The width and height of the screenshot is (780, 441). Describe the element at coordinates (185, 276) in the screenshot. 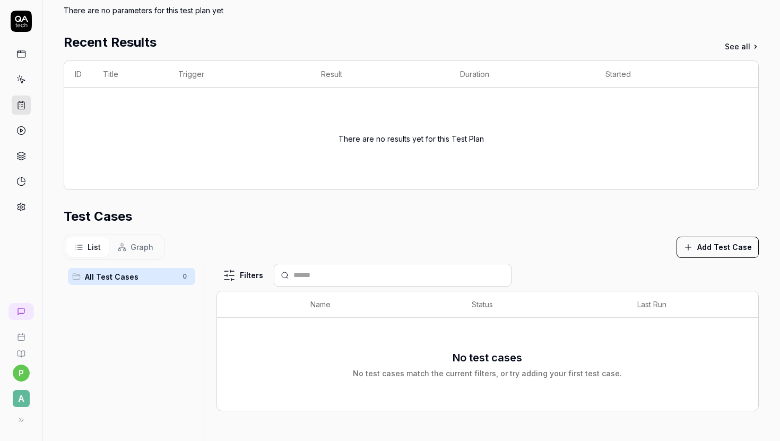

I see `span: 0` at that location.